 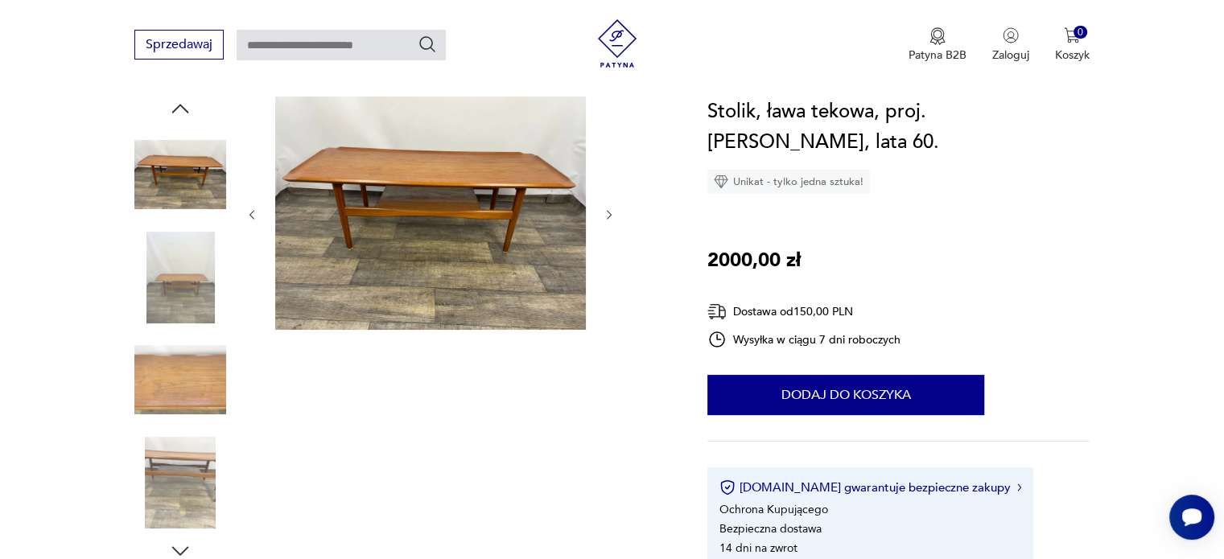 What do you see at coordinates (758, 548) in the screenshot?
I see `li: 14 dni na zwrot` at bounding box center [758, 548].